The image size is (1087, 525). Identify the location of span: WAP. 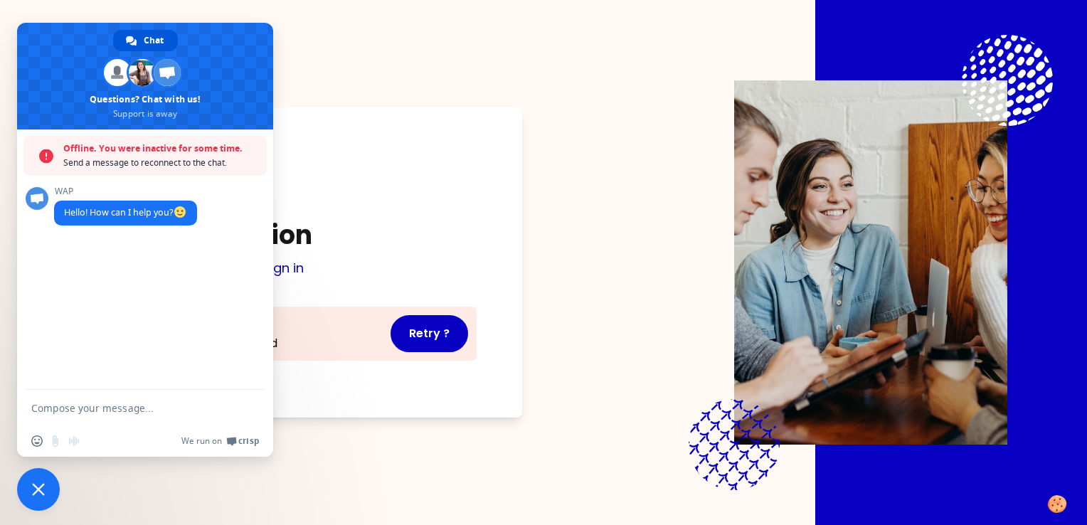
(125, 191).